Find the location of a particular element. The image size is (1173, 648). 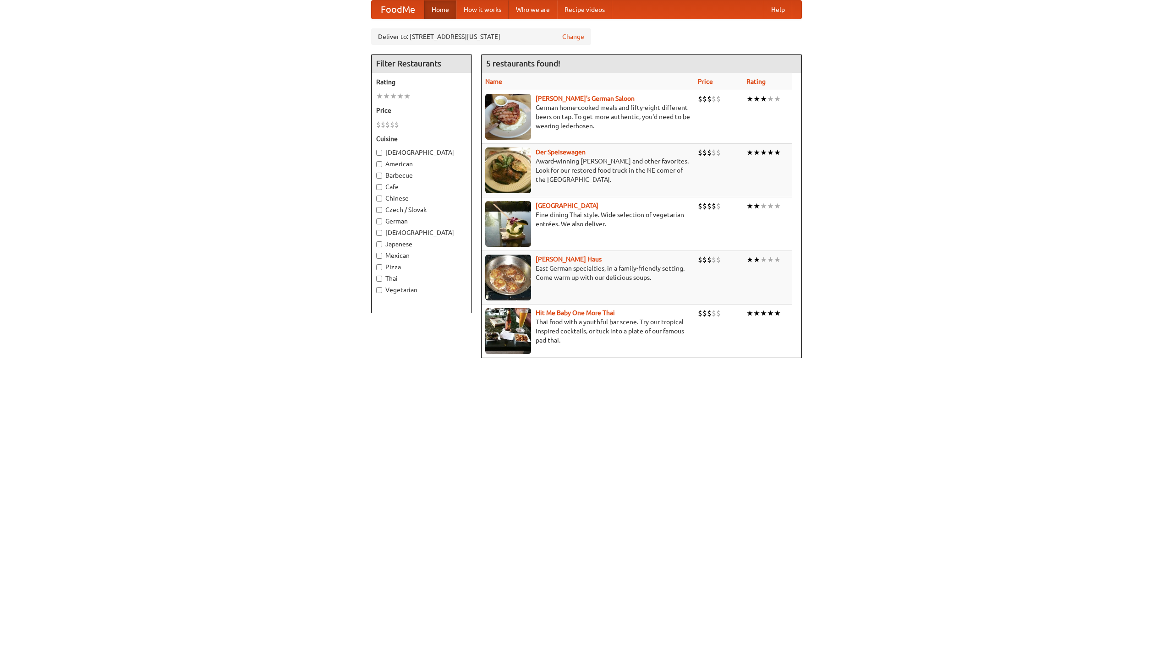

a: How it works is located at coordinates (483, 10).